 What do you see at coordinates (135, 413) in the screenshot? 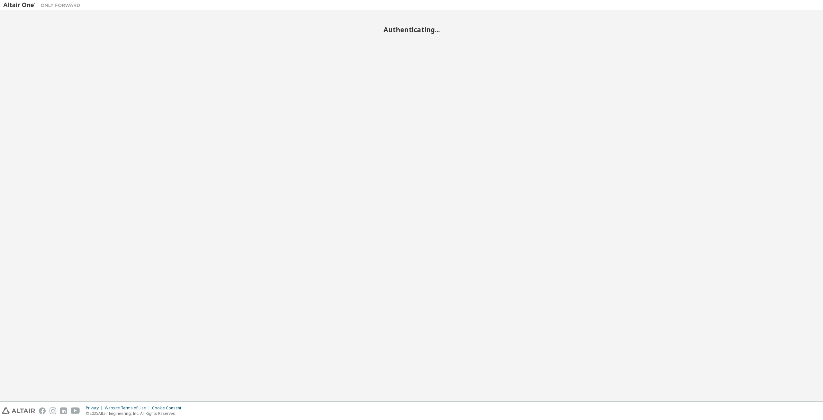
I see `p: © 2025 Altair Engineering, Inc. All Rights Reserved.` at bounding box center [135, 413].